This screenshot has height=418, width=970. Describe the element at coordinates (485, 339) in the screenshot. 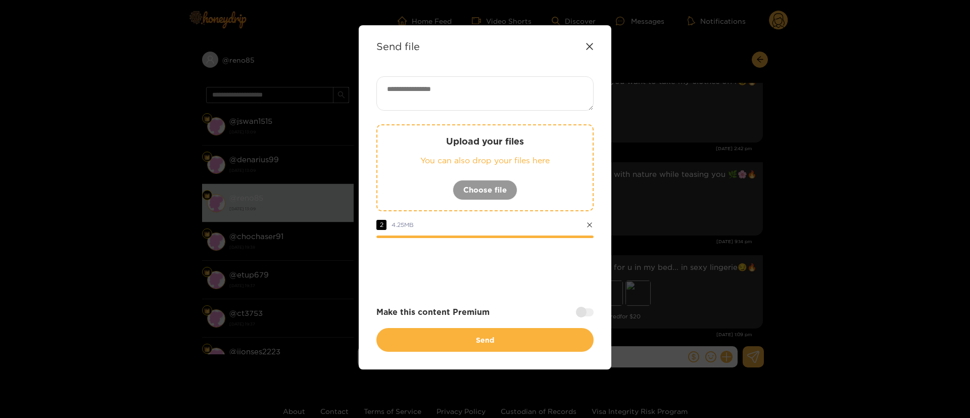

I see `button: Send` at that location.